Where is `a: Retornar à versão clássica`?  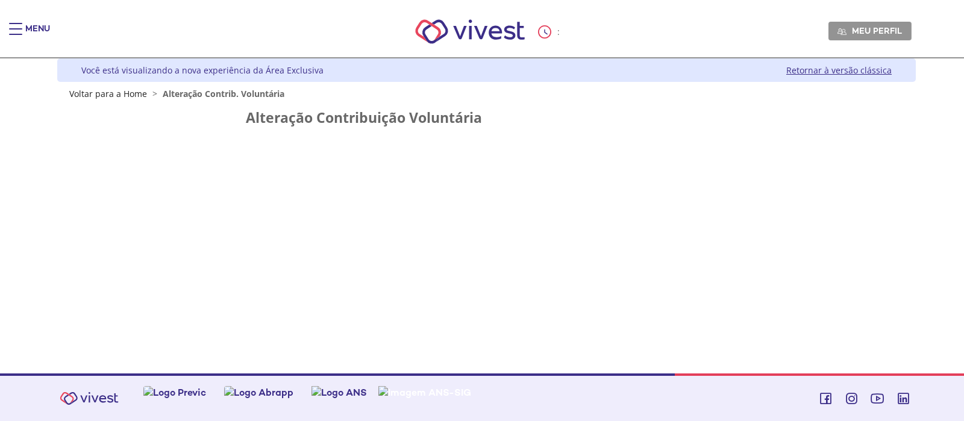
a: Retornar à versão clássica is located at coordinates (839, 70).